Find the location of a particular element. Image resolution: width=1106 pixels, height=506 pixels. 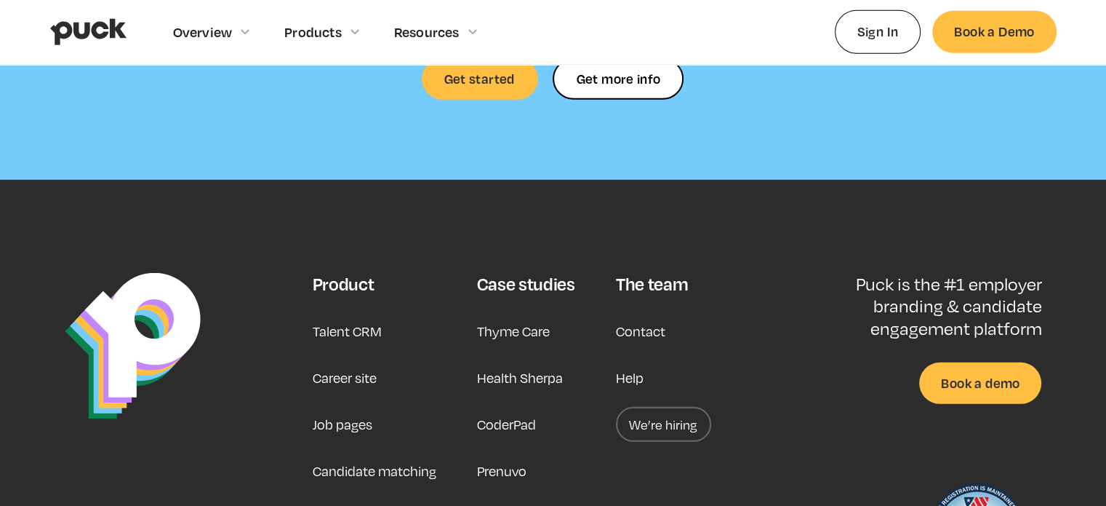

a: We’re hiring is located at coordinates (663, 424).